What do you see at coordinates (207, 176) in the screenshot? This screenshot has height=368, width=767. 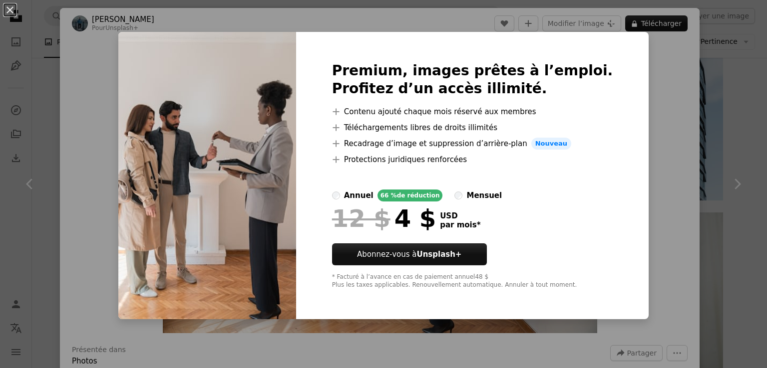 I see `img: premium_photo-1679856789403-c6fd2d5ec83c` at bounding box center [207, 176].